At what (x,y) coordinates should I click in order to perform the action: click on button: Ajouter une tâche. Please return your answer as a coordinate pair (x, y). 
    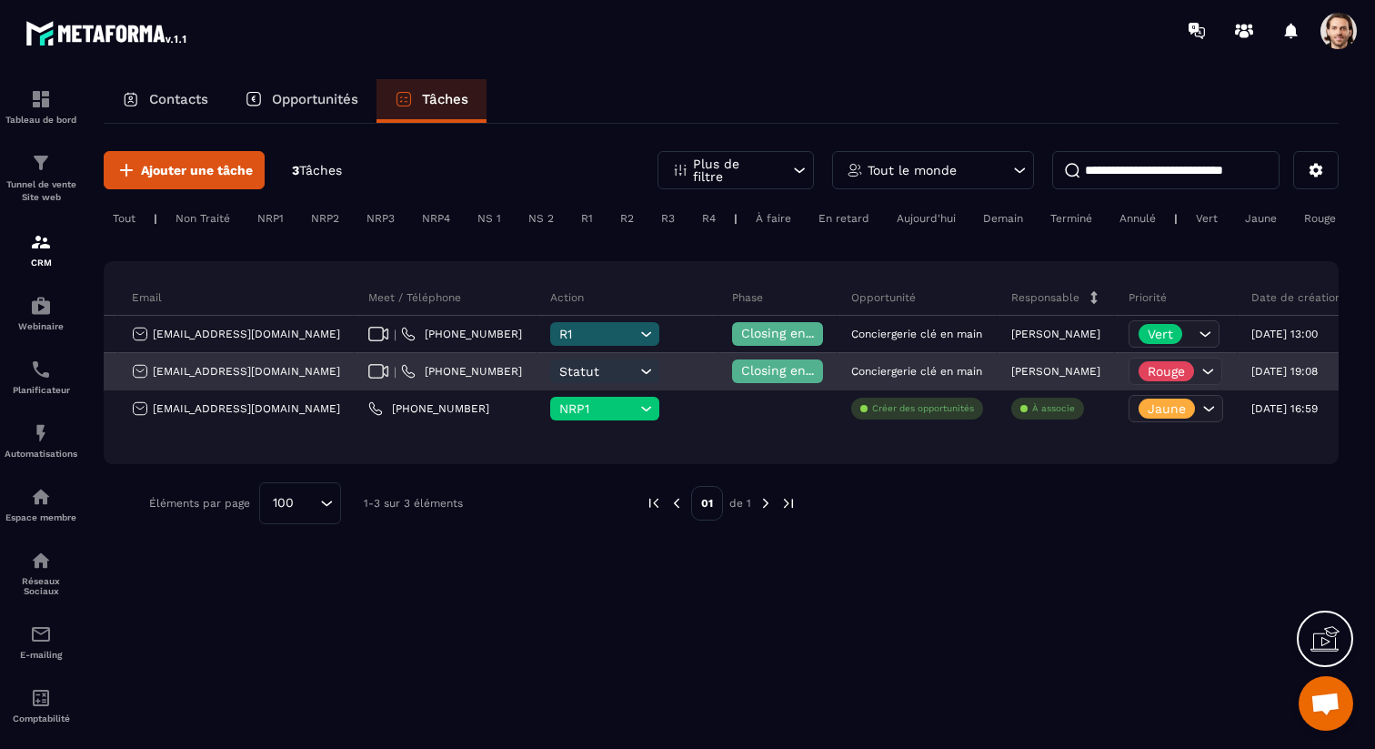
    Looking at the image, I should click on (184, 170).